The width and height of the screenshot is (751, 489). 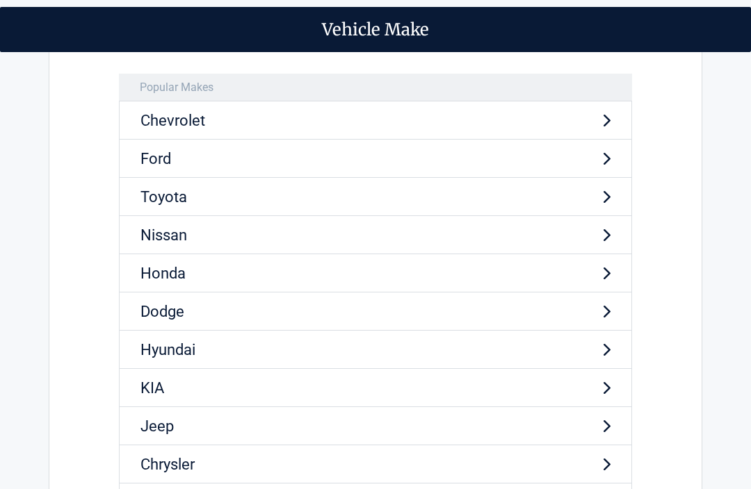 What do you see at coordinates (375, 197) in the screenshot?
I see `a: Toyota` at bounding box center [375, 197].